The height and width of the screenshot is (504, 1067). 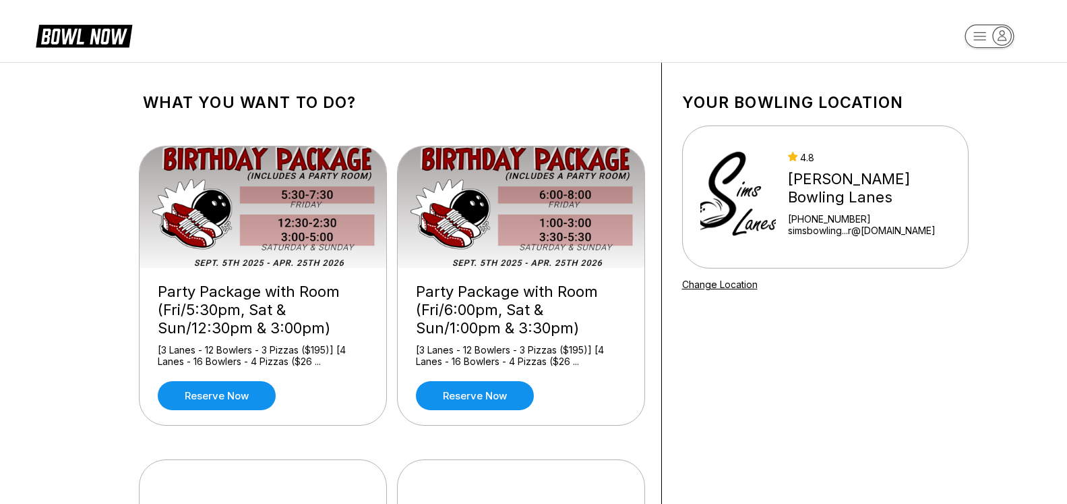 What do you see at coordinates (522, 207) in the screenshot?
I see `img: Party Package with Room (Fri/6:00pm, Sat & Sun/1:00pm & 3:30pm)` at bounding box center [522, 207].